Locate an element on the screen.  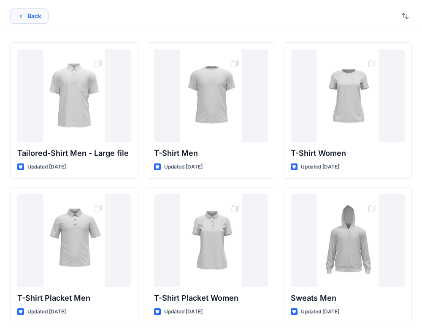
p: Sweats Men is located at coordinates (348, 298).